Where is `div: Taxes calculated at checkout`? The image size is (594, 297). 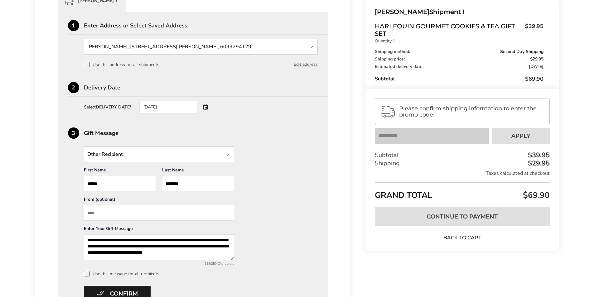
div: Taxes calculated at checkout is located at coordinates (462, 173).